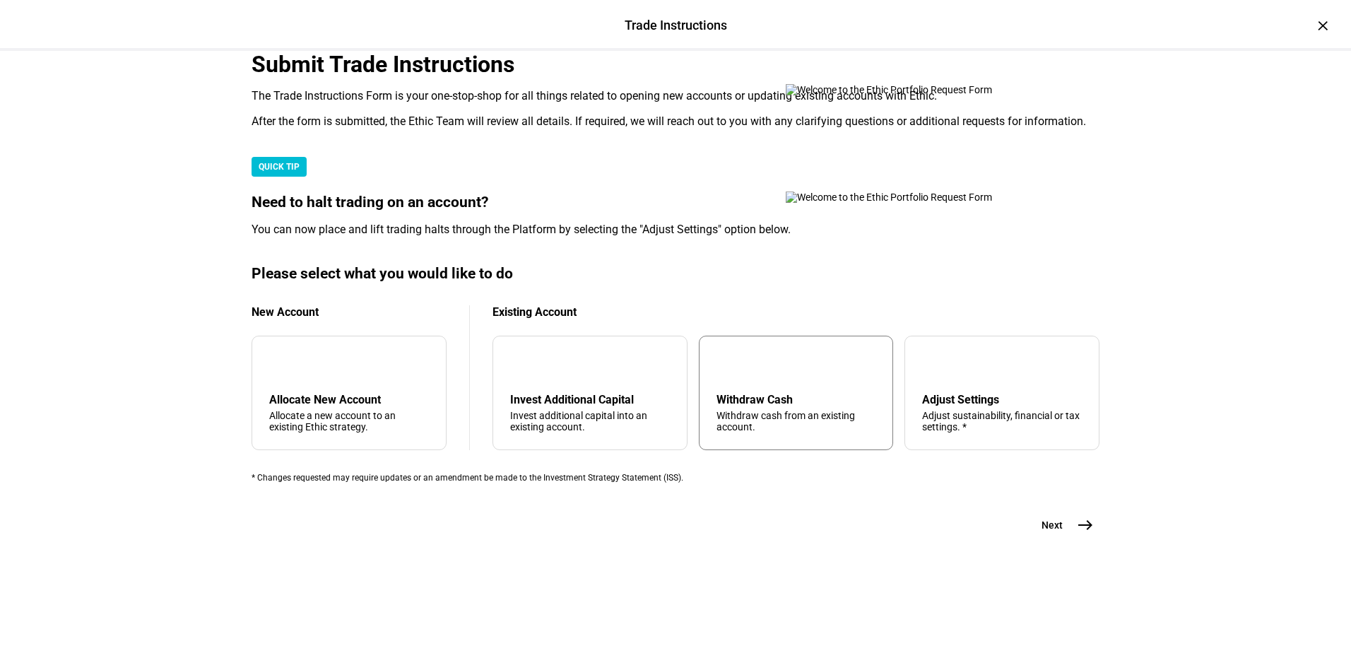  Describe the element at coordinates (1002, 421) in the screenshot. I see `div: Adjust sustainability, financial or tax settings. *` at that location.